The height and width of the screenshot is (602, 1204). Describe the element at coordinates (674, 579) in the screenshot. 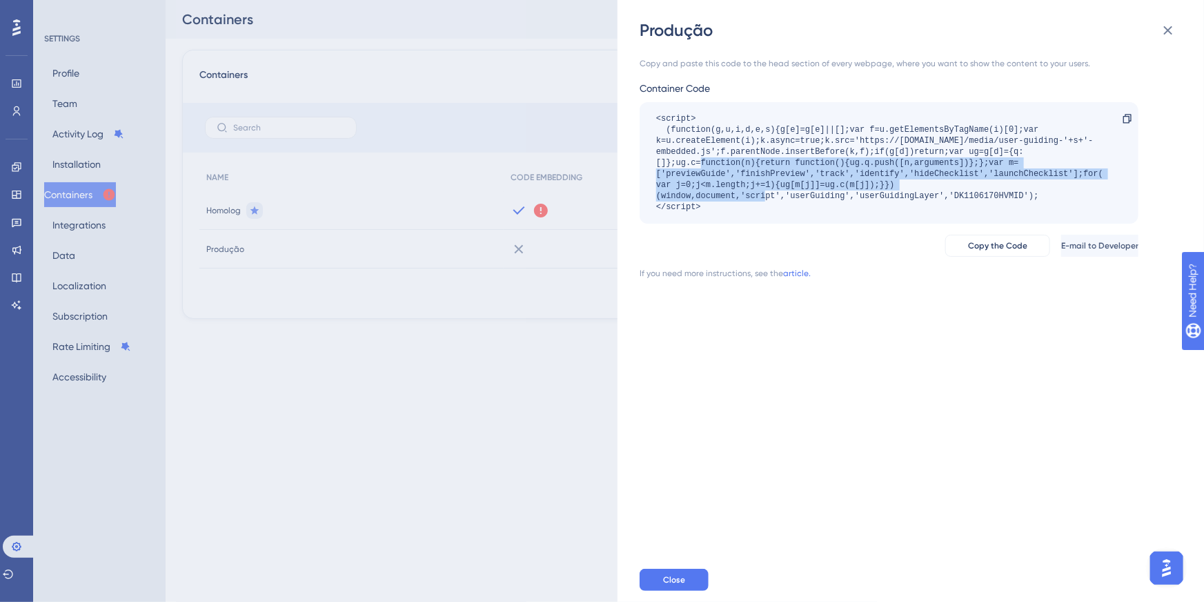

I see `span: Close` at that location.